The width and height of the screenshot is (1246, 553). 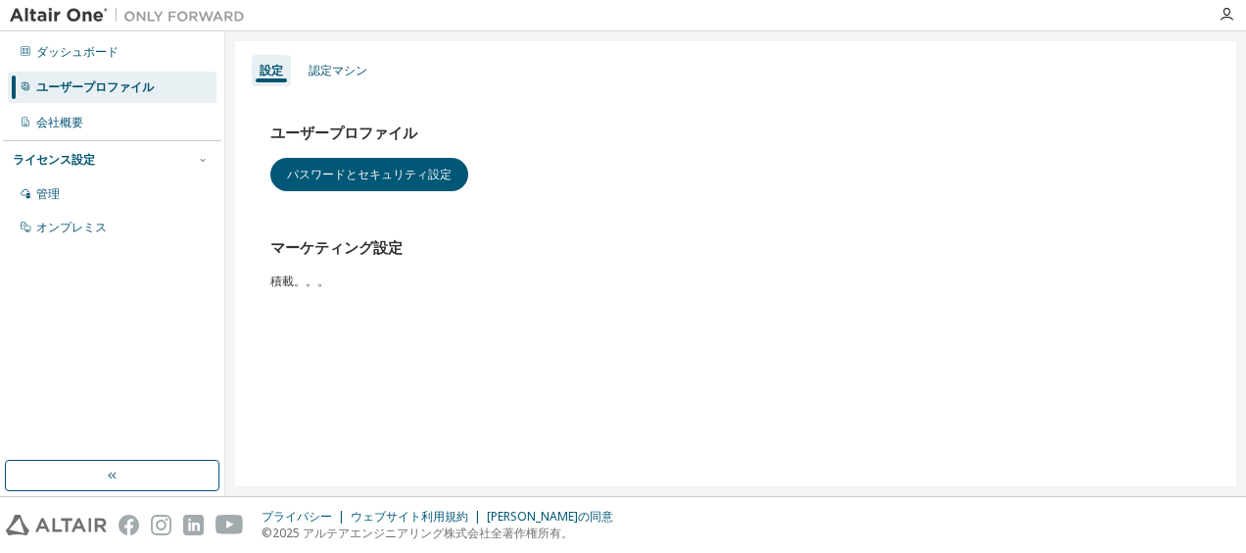 What do you see at coordinates (72, 227) in the screenshot?
I see `div: オンプレミス` at bounding box center [72, 227].